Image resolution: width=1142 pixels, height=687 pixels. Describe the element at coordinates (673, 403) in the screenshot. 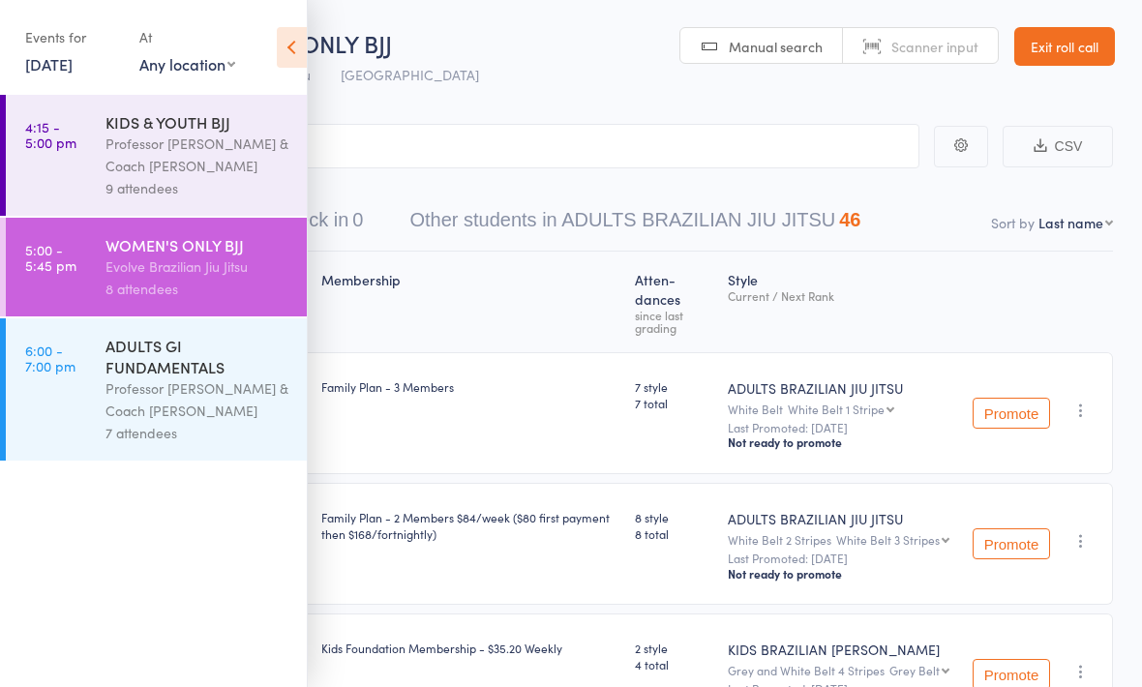

I see `span: 7 total` at that location.